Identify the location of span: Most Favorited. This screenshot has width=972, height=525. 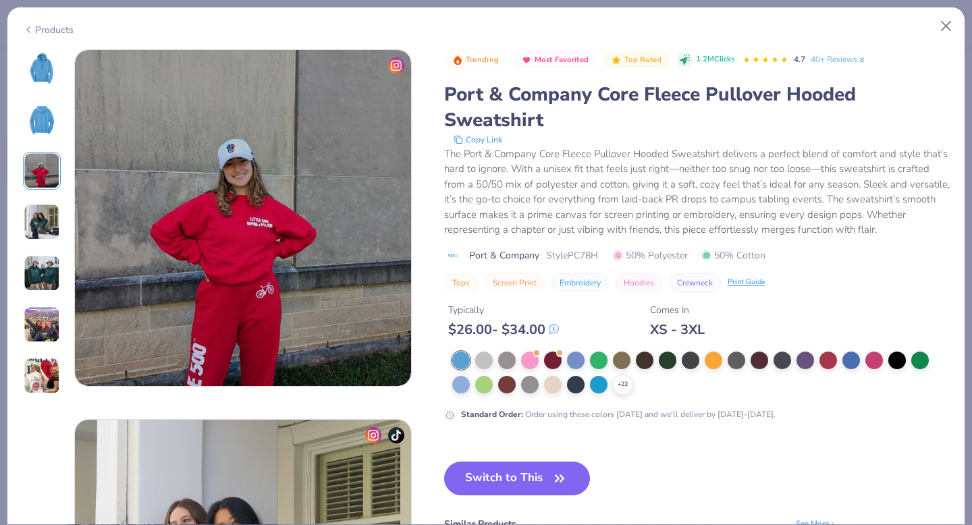
(562, 59).